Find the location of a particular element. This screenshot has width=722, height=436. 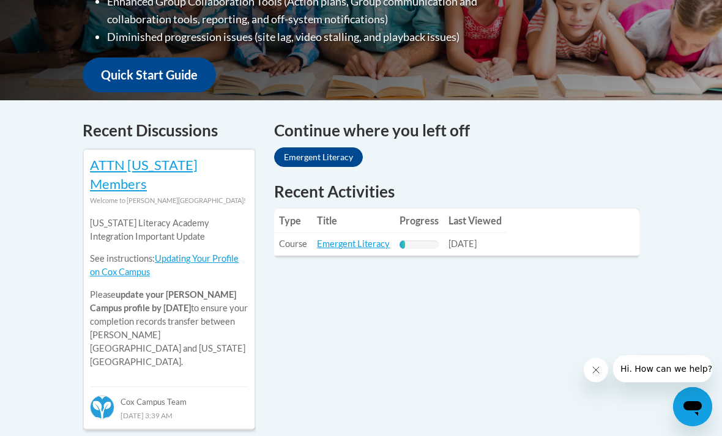

p: See instructions: is located at coordinates (169, 266).